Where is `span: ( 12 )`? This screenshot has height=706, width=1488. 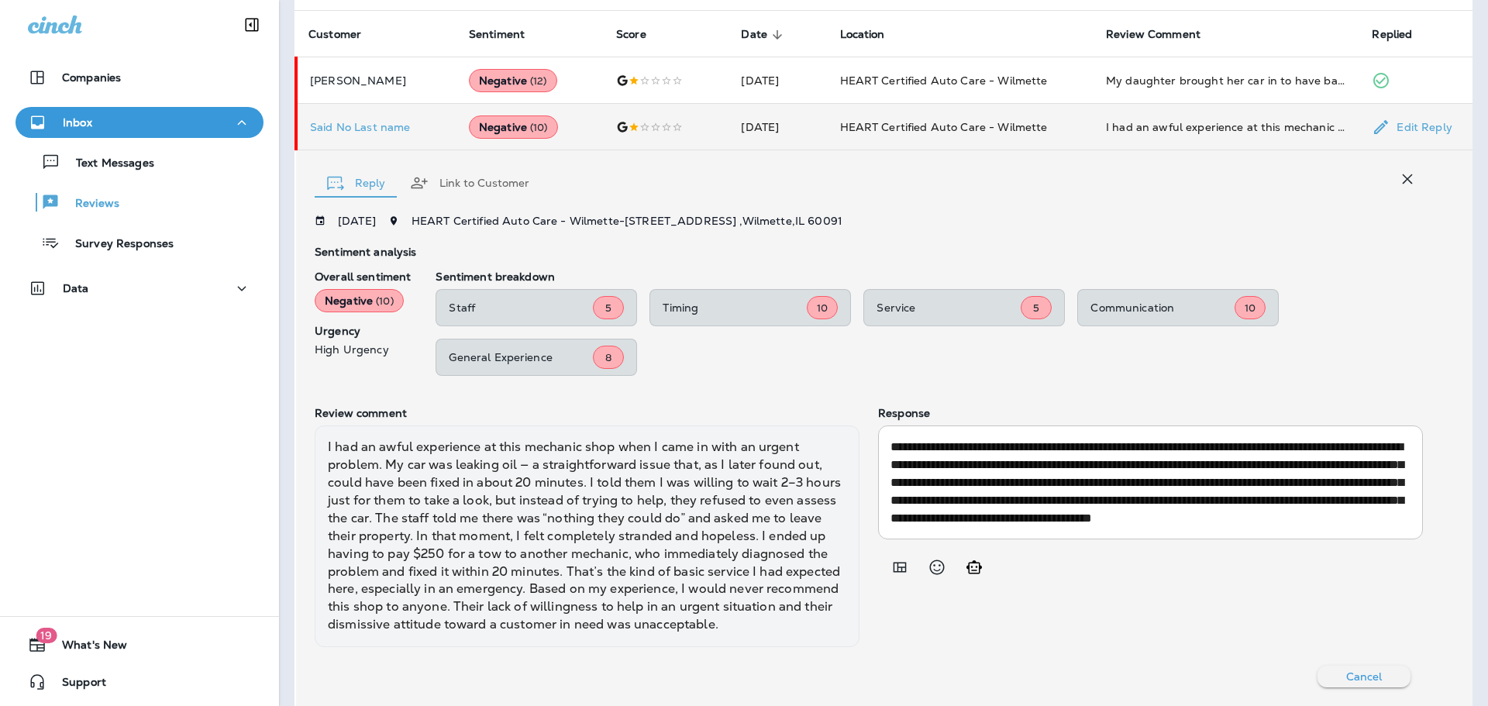
span: ( 12 ) is located at coordinates (538, 81).